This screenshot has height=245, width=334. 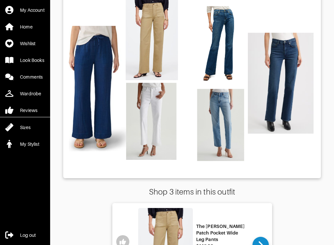 I want to click on div: Look Books, so click(x=32, y=60).